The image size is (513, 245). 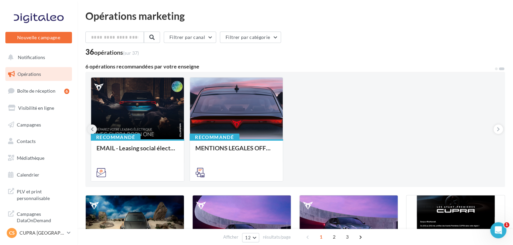 I want to click on a: Boîte de réception6, so click(x=39, y=91).